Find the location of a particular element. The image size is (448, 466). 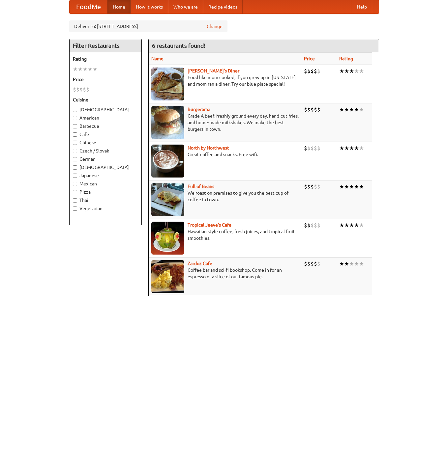

img: sallys.jpg is located at coordinates (168, 84).